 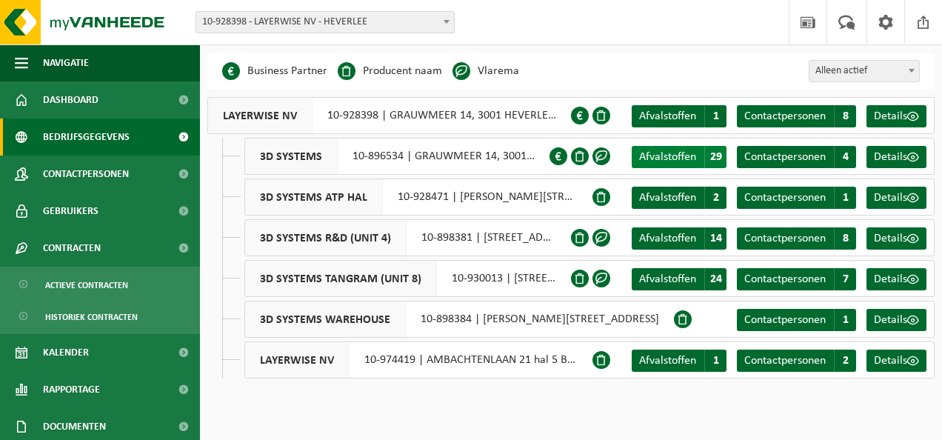 I want to click on a: Contactpersonen 4, so click(x=797, y=157).